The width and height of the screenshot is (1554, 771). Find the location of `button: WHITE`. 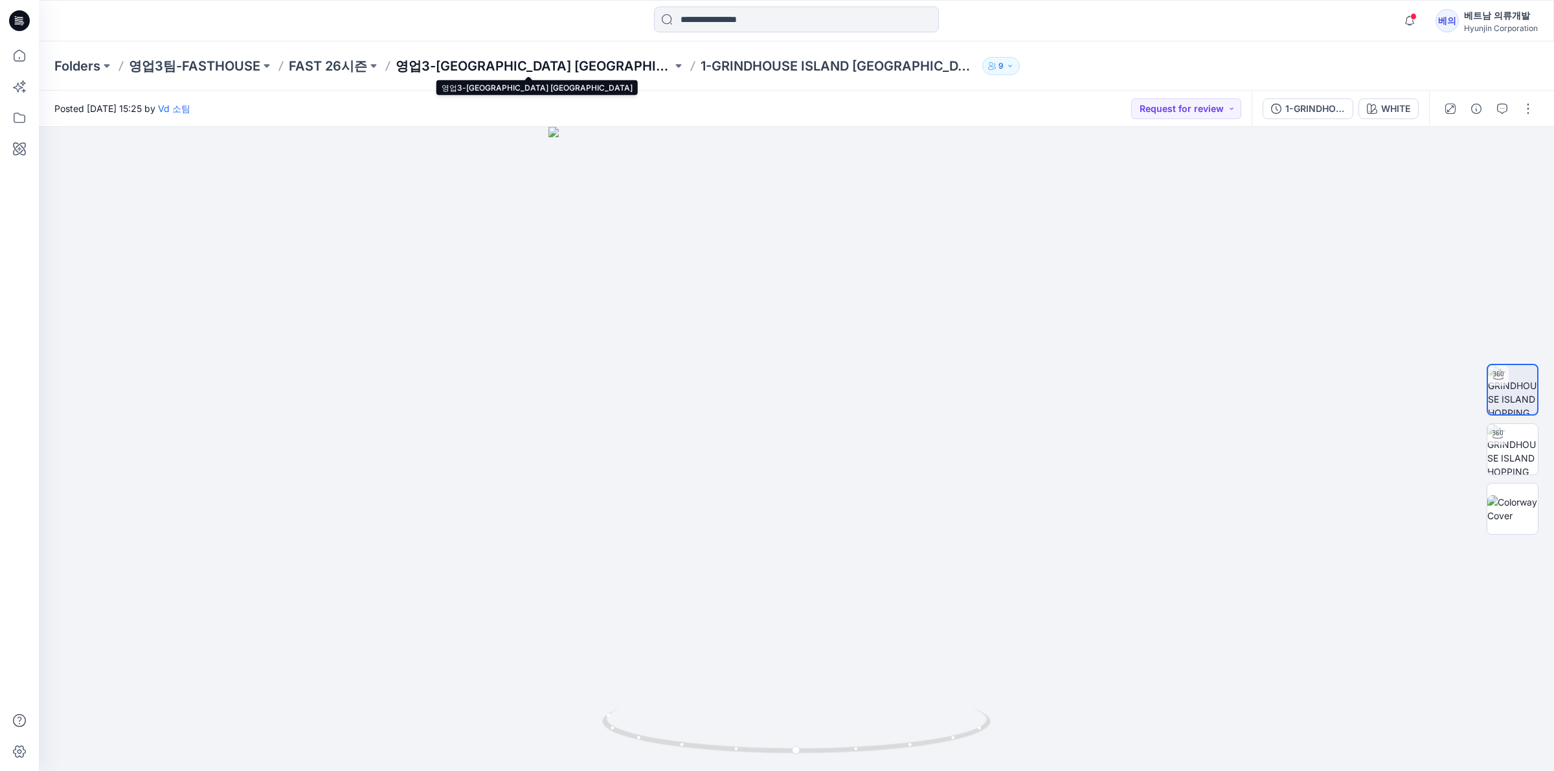

button: WHITE is located at coordinates (1388, 109).